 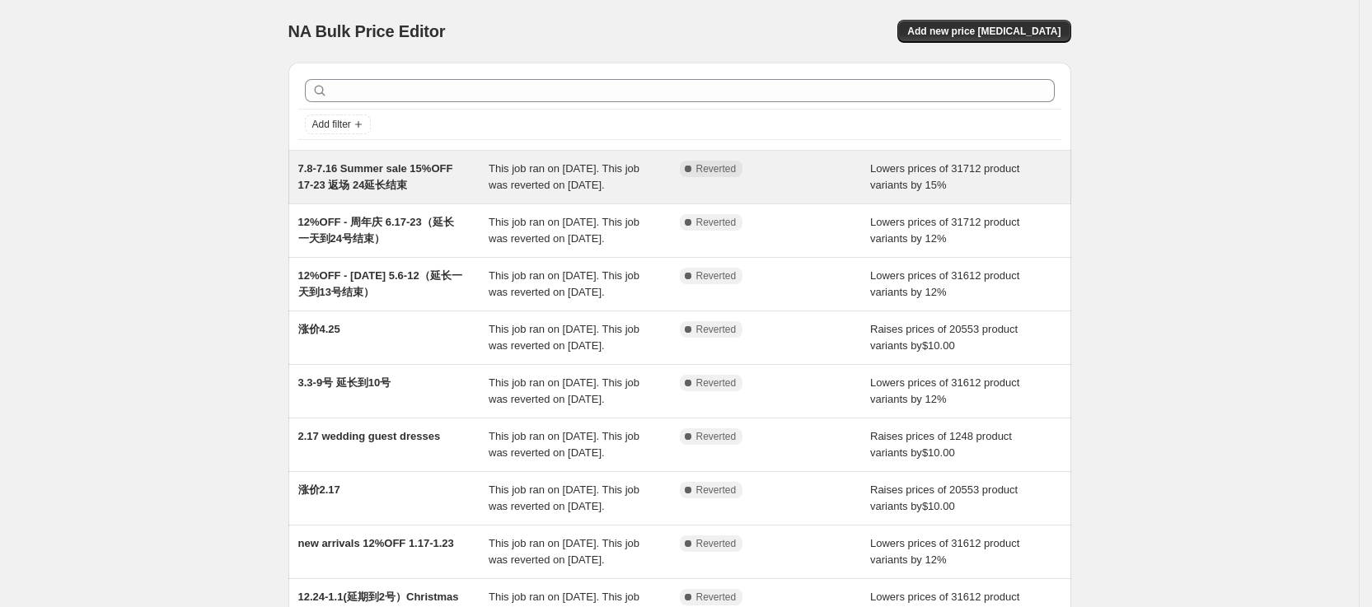 I want to click on span: Raises prices of 1248 product variants by, so click(x=941, y=444).